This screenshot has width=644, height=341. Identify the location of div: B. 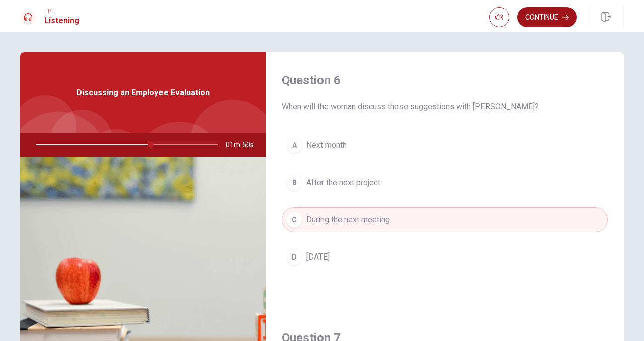
(294, 183).